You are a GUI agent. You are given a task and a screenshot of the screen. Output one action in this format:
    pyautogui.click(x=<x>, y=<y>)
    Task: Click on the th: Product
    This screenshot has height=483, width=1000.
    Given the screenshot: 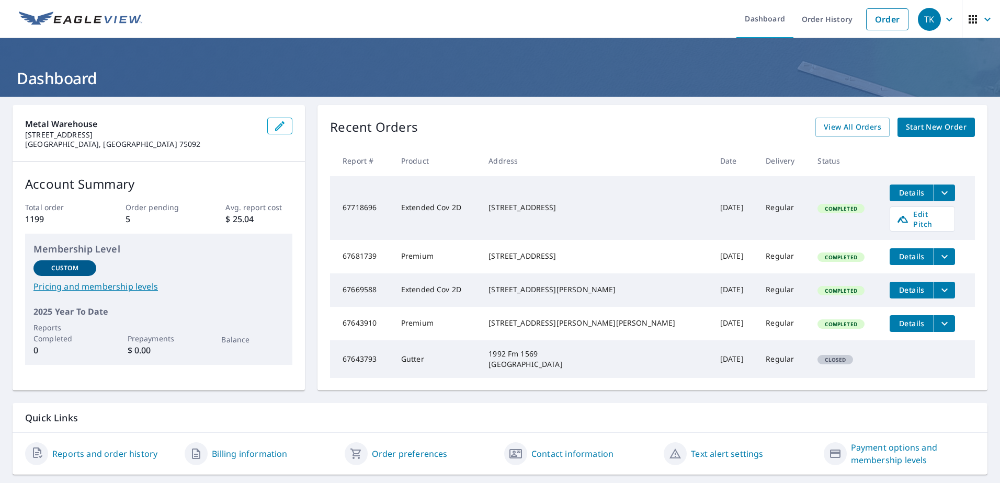 What is the action you would take?
    pyautogui.click(x=436, y=161)
    